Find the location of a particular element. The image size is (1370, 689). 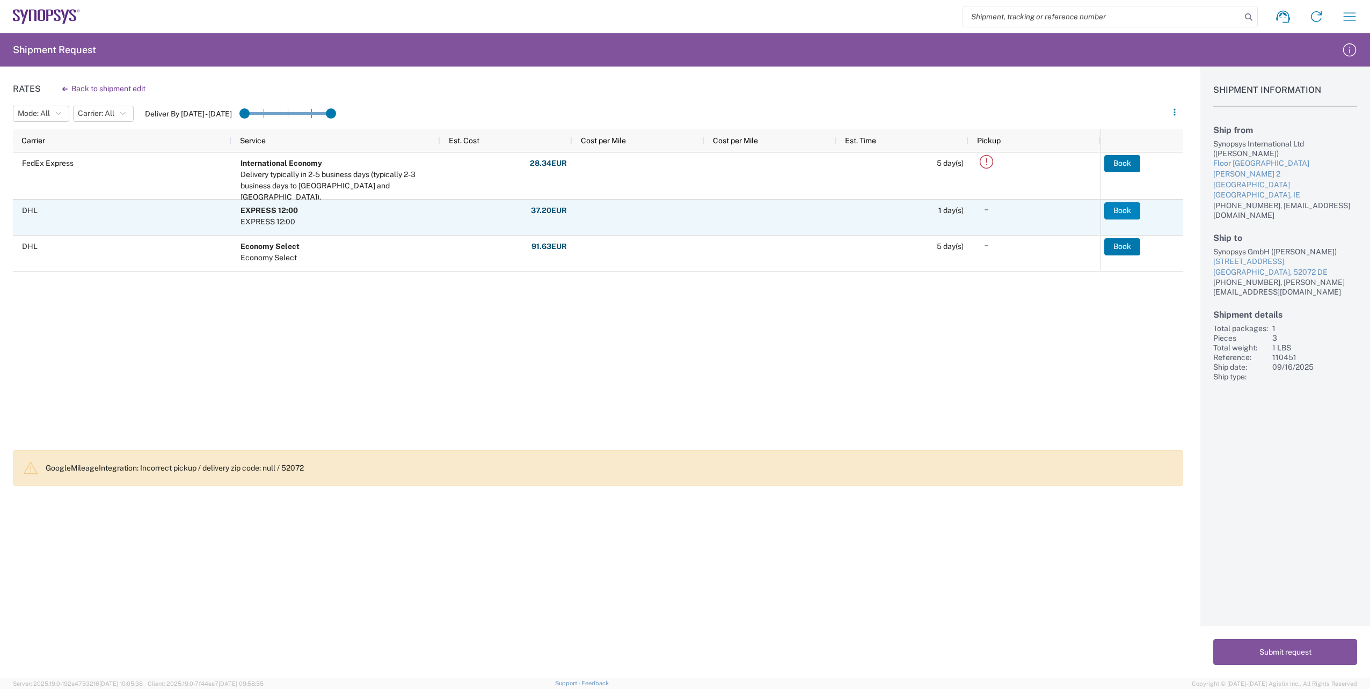

p: GoogleMileageIntegration: Incorrect pickup / delivery zip code: null / 52072 is located at coordinates (610, 468).